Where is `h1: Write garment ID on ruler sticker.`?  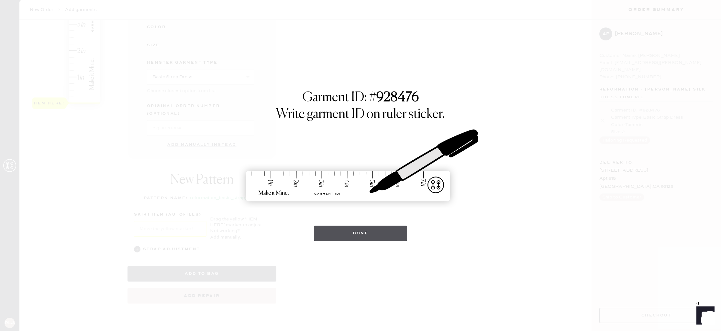
h1: Write garment ID on ruler sticker. is located at coordinates (360, 115).